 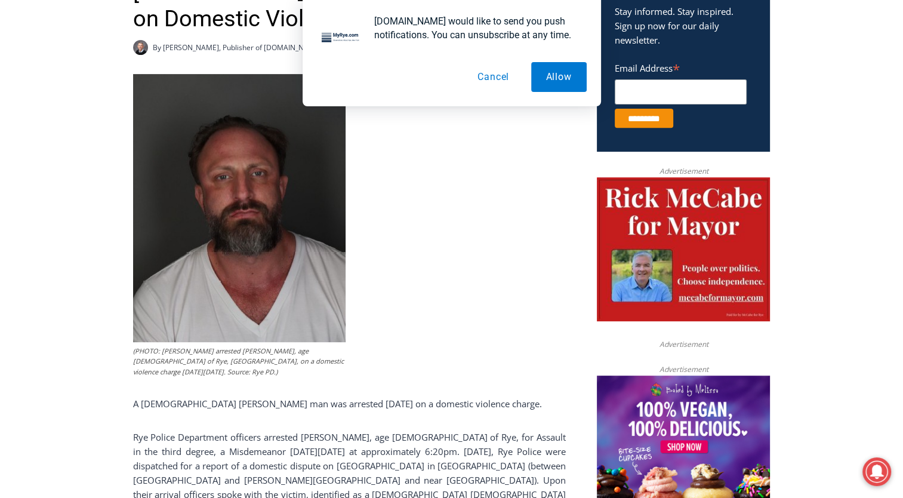 What do you see at coordinates (683, 249) in the screenshot?
I see `a: McCabe for Mayor` at bounding box center [683, 249].